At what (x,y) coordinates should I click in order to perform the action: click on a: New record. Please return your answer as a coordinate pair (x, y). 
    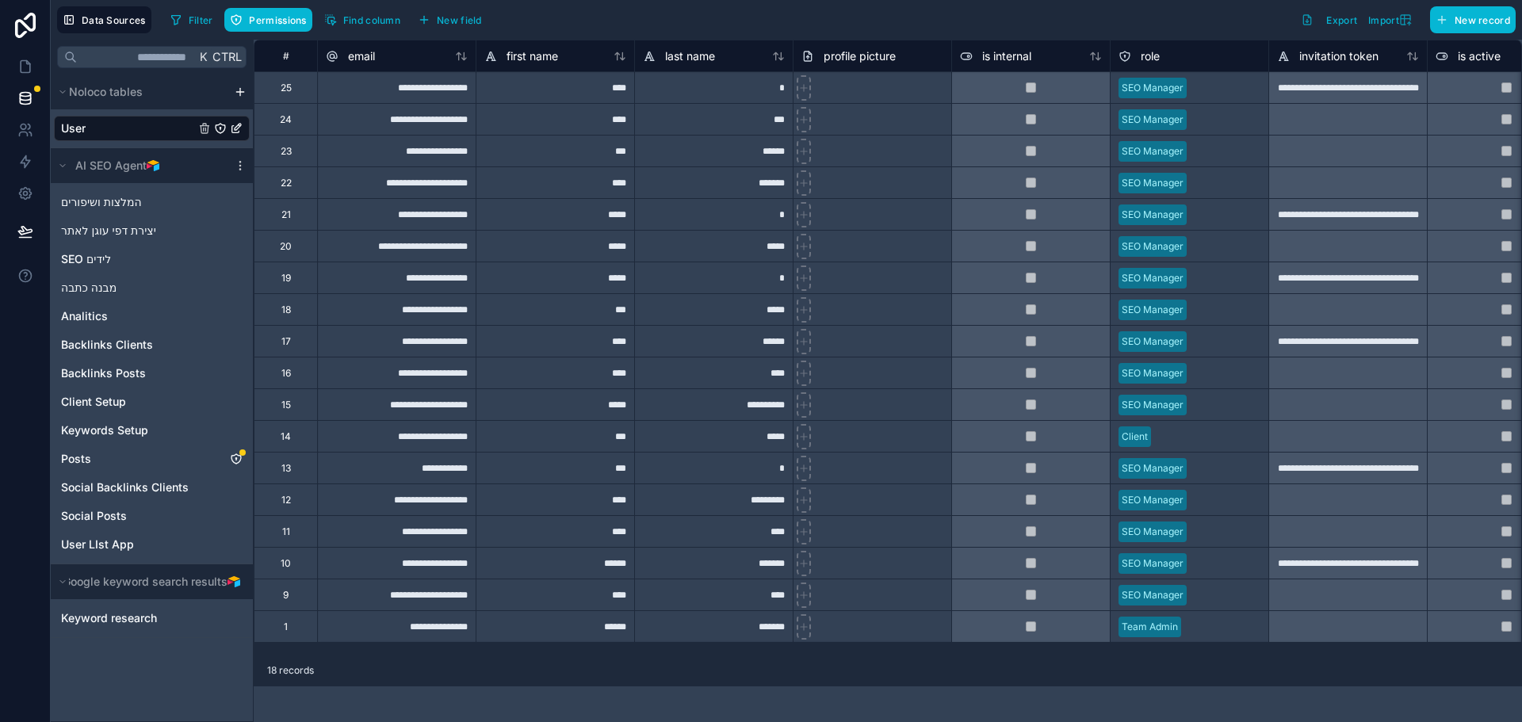
    Looking at the image, I should click on (1470, 20).